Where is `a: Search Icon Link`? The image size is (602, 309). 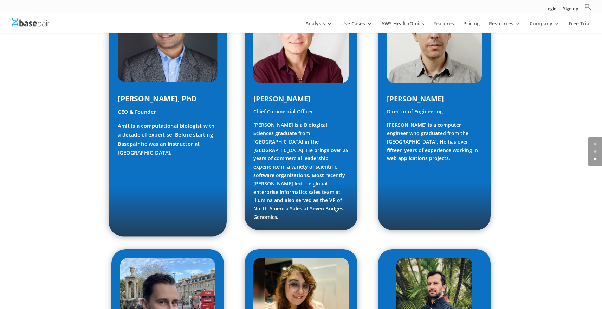 a: Search Icon Link is located at coordinates (588, 8).